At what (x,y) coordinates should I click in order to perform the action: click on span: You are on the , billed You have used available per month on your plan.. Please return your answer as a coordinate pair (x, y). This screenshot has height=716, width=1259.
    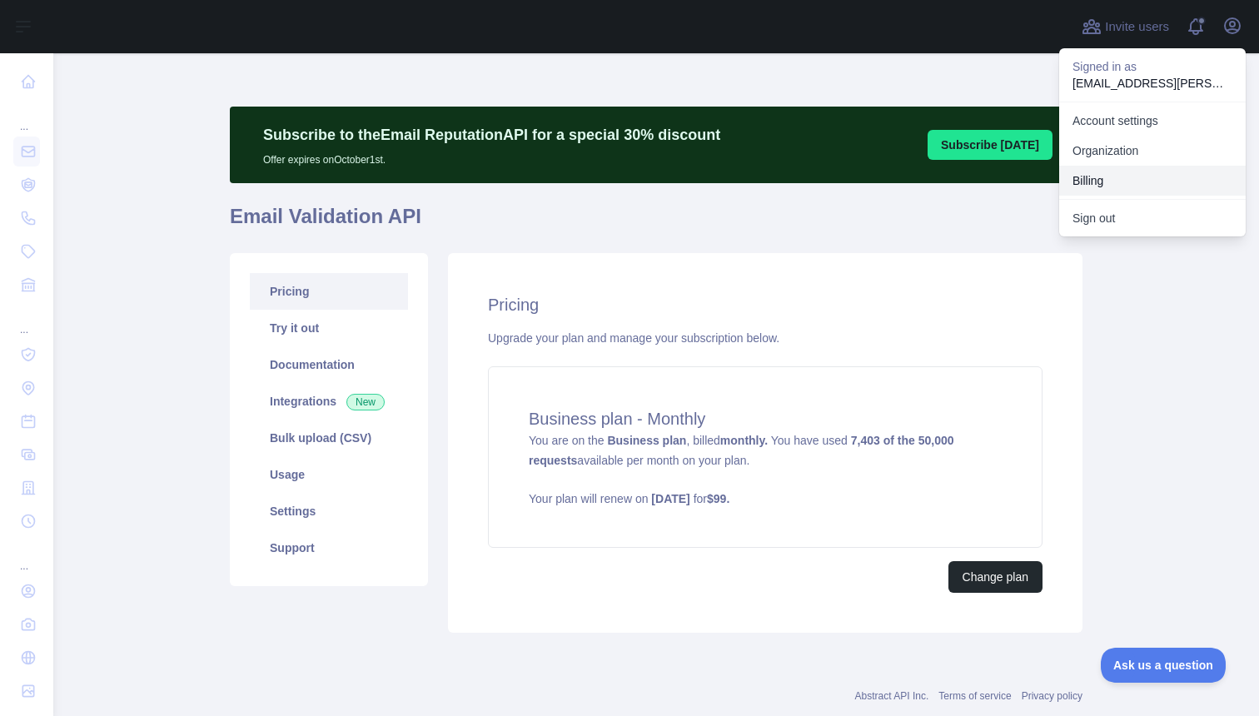
    Looking at the image, I should click on (765, 470).